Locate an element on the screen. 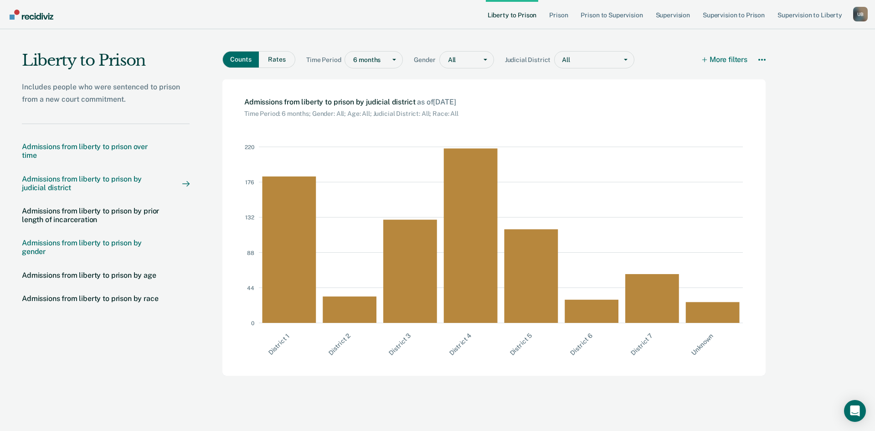 This screenshot has height=431, width=875. p: Includes people who were sentenced to prison from a new court commitment. is located at coordinates (106, 93).